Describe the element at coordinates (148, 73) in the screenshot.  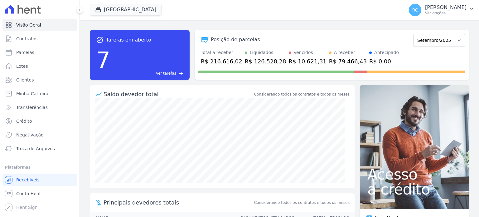
I see `a: Ver tarefas east` at that location.